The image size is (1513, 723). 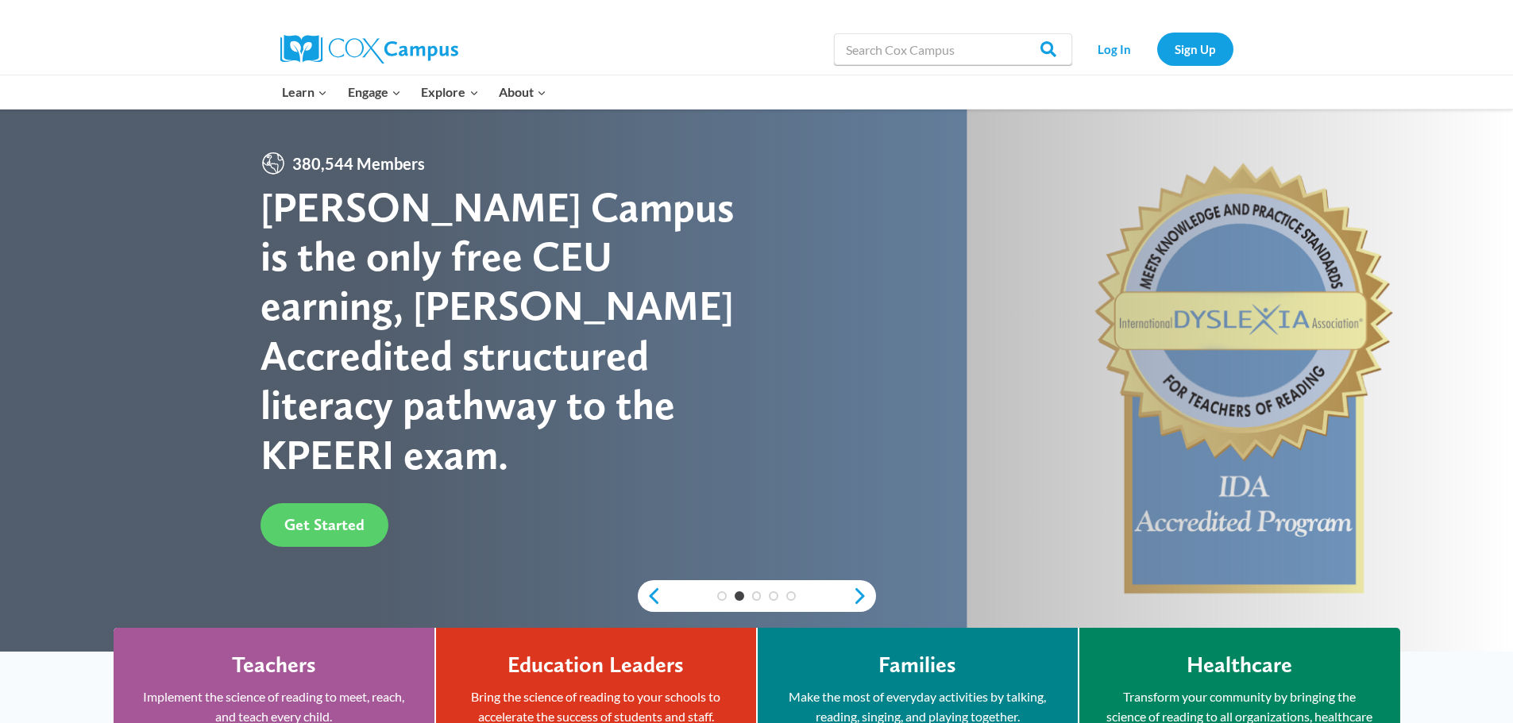 I want to click on a: previous, so click(x=650, y=596).